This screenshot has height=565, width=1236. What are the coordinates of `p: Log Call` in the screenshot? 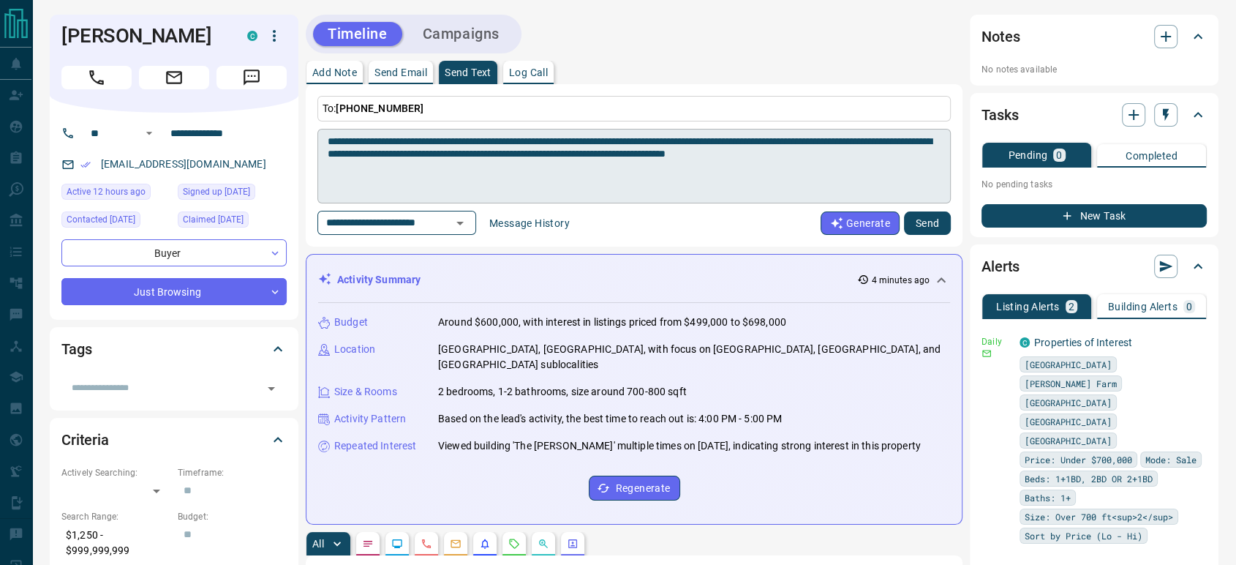 It's located at (528, 72).